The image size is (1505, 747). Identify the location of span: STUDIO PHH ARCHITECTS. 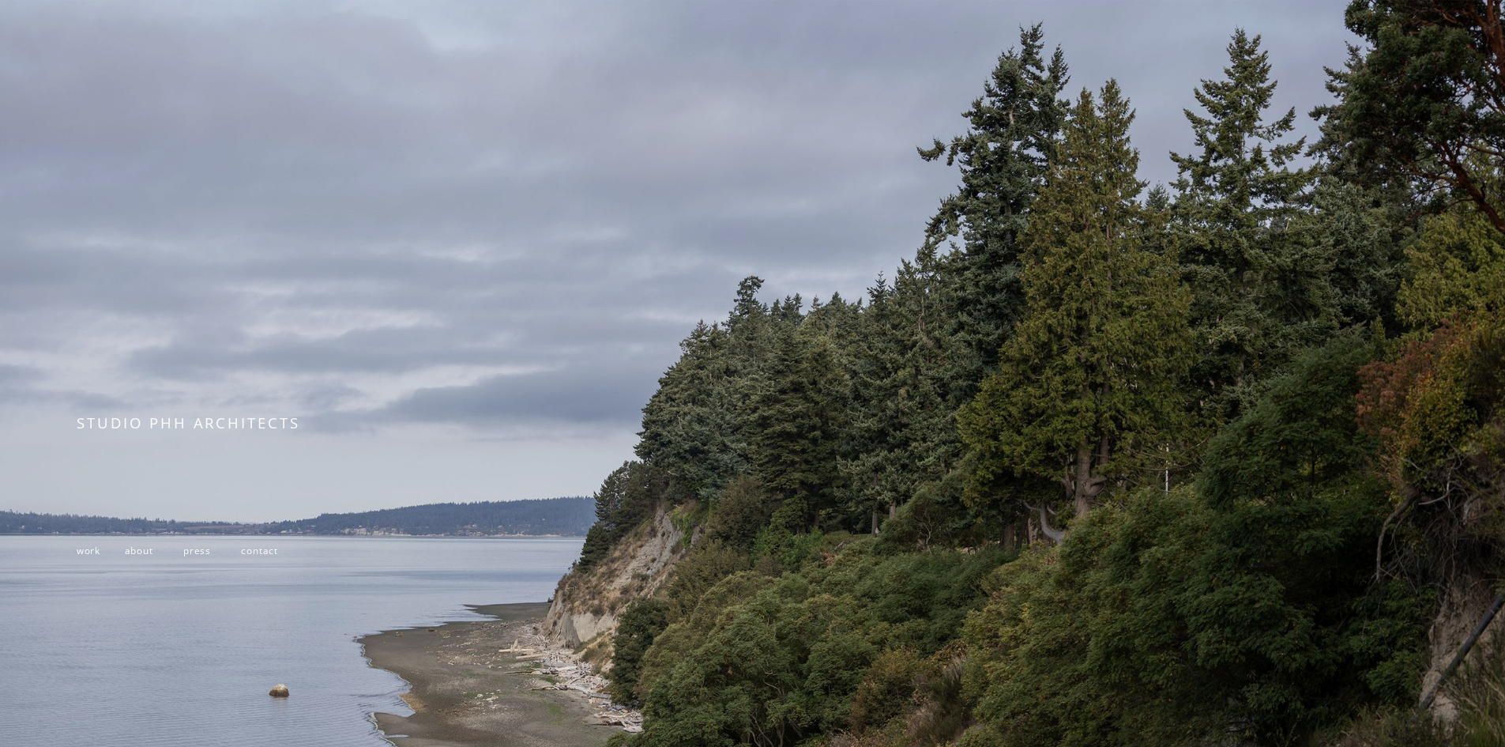
(188, 422).